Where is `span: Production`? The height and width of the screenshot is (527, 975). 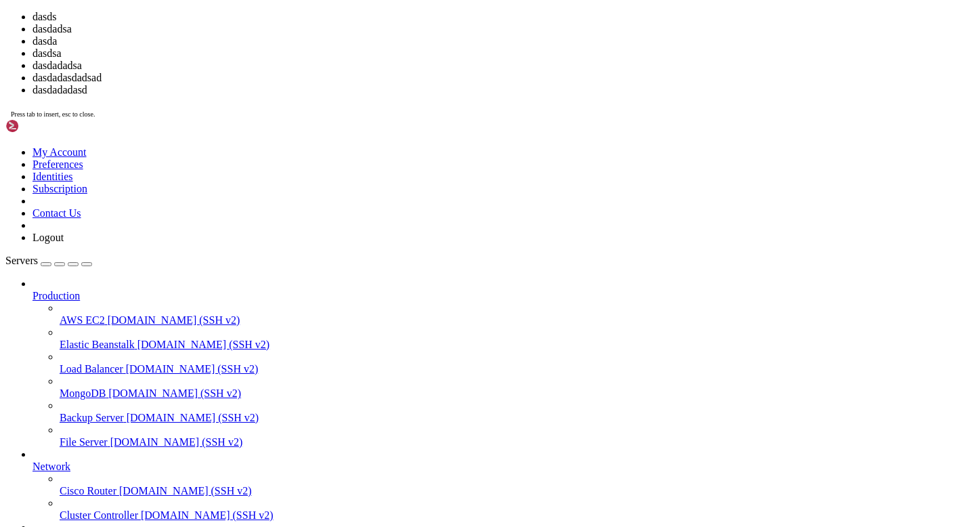 span: Production is located at coordinates (56, 295).